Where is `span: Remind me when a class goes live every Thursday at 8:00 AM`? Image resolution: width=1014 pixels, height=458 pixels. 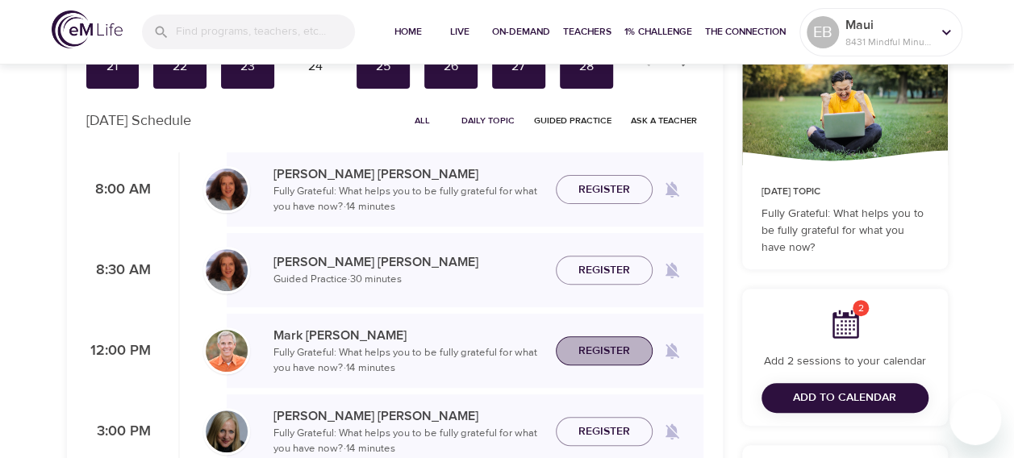 span: Remind me when a class goes live every Thursday at 8:00 AM is located at coordinates (672, 190).